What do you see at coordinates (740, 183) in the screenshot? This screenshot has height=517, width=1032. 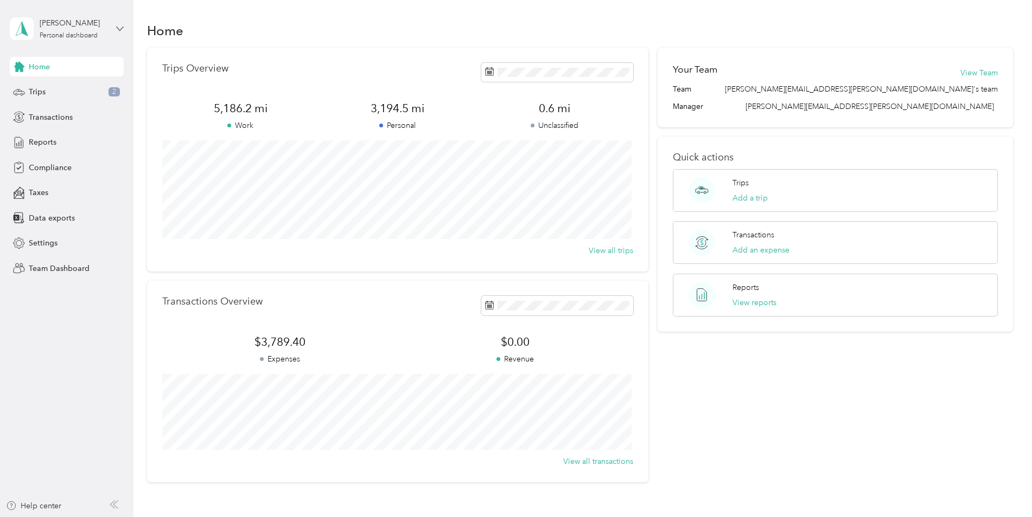 I see `p: Trips` at bounding box center [740, 183].